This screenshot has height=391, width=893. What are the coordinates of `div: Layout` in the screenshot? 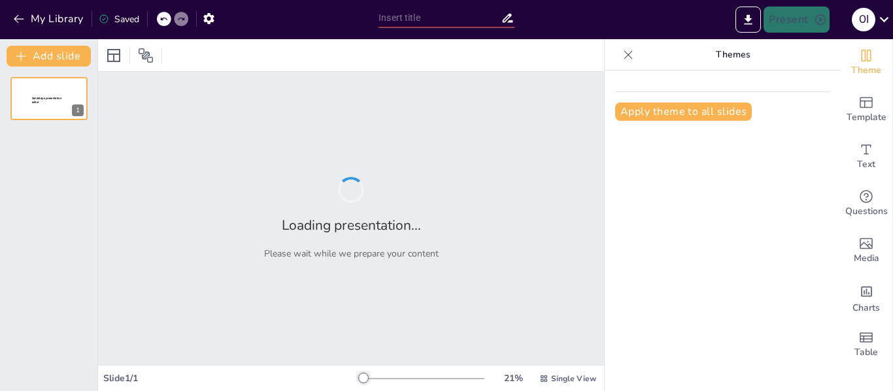 It's located at (114, 56).